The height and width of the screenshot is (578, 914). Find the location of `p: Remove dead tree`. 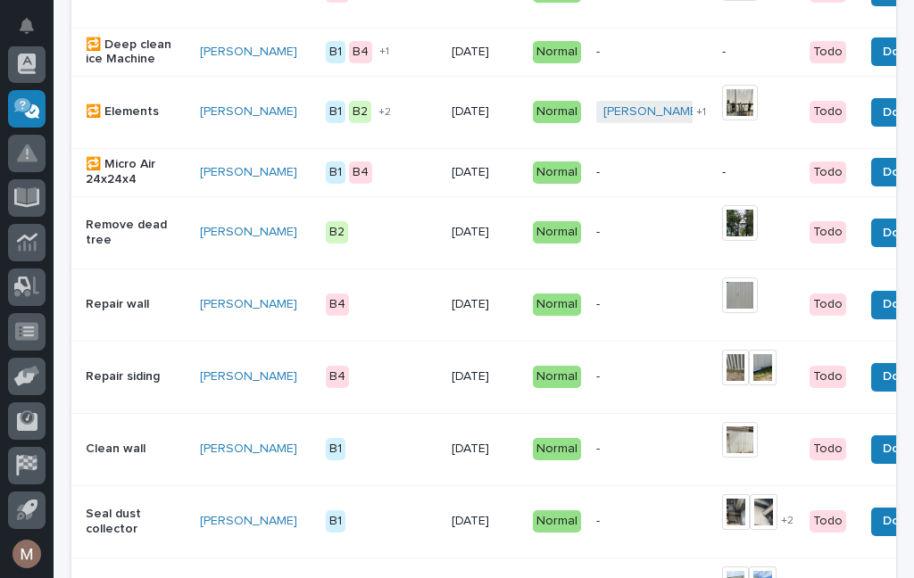

p: Remove dead tree is located at coordinates (136, 233).